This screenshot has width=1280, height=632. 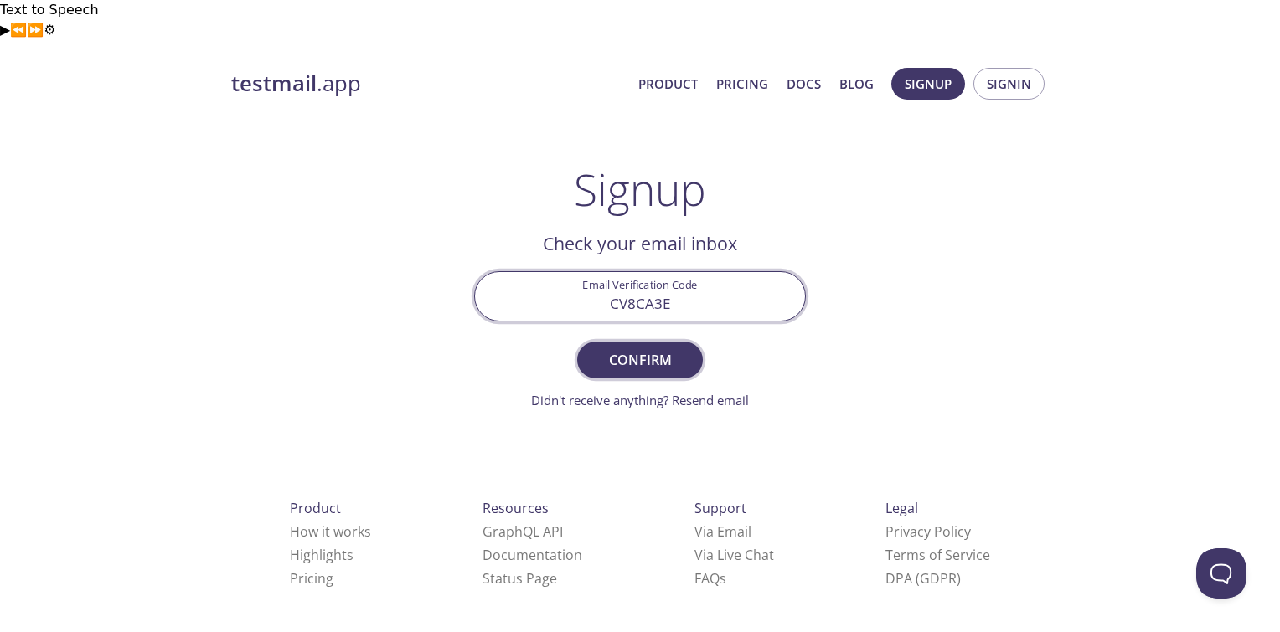 What do you see at coordinates (668, 84) in the screenshot?
I see `a: Product` at bounding box center [668, 84].